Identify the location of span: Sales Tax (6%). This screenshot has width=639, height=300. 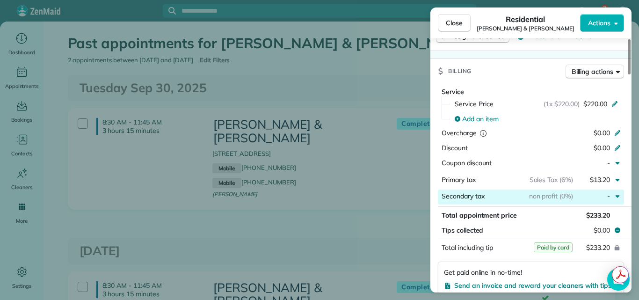
(551, 180).